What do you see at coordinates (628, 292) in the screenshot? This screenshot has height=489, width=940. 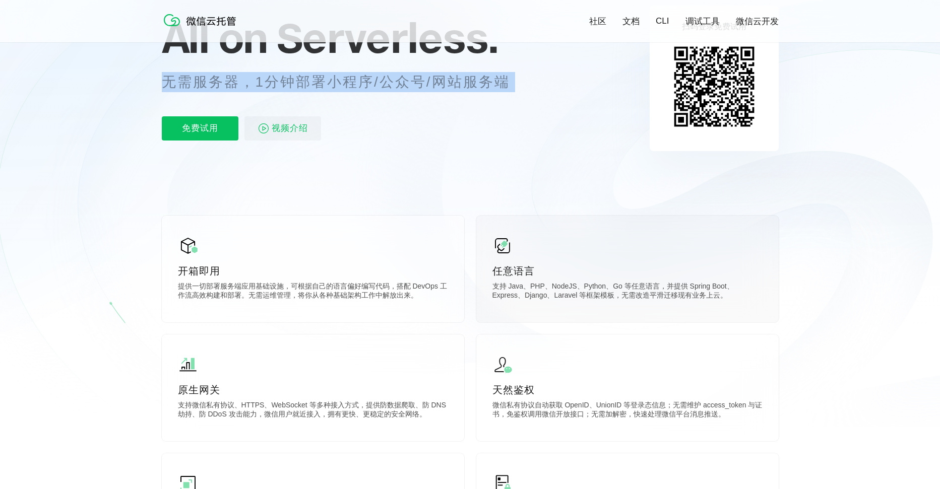 I see `p: 支持 Java、PHP、NodeJS、Python、Go 等任意语言，并提供 Spring Boot、Express、Django、Laravel 等框架模板，无需改造平滑迁移现有业务上云。` at bounding box center [628, 292].